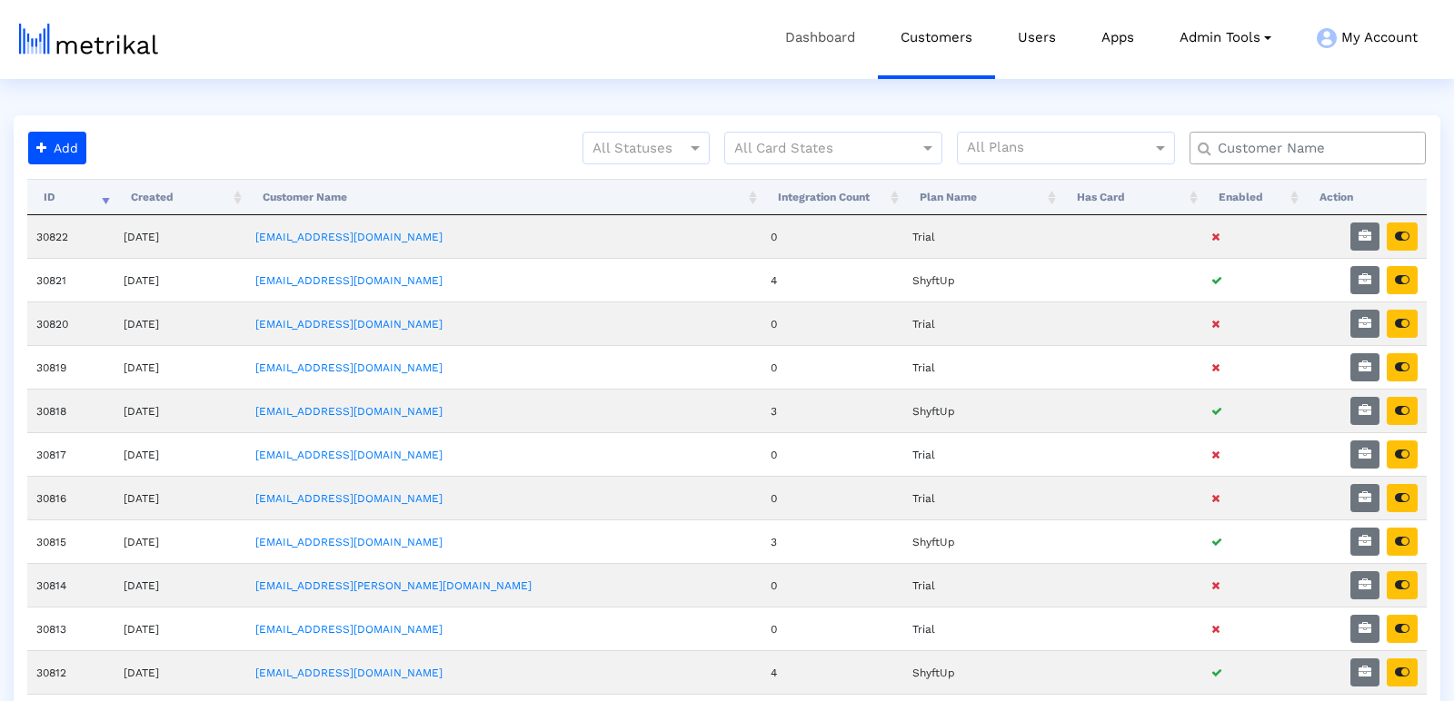 The height and width of the screenshot is (701, 1454). I want to click on td: 30818, so click(71, 411).